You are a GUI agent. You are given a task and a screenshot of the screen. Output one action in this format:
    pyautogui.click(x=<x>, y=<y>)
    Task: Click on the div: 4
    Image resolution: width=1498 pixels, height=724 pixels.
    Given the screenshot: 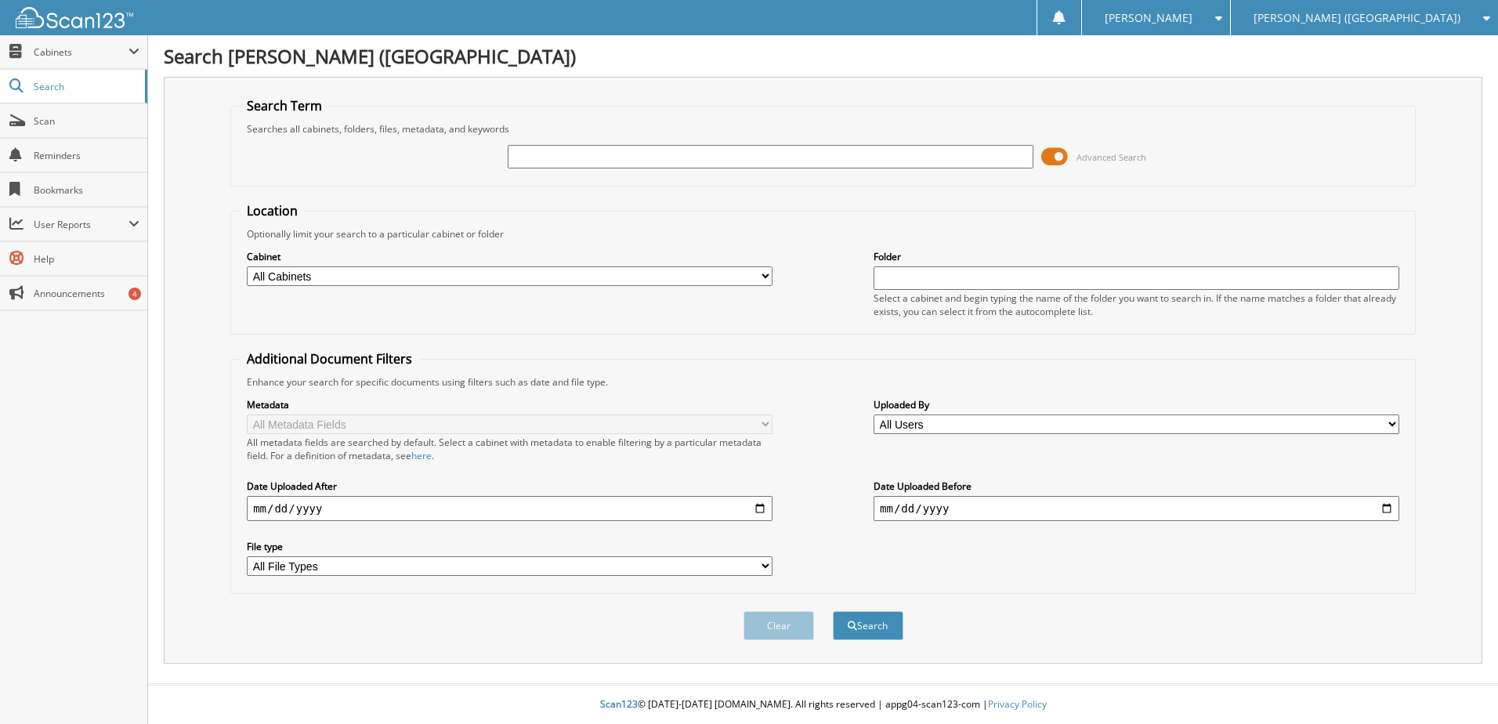 What is the action you would take?
    pyautogui.click(x=135, y=294)
    